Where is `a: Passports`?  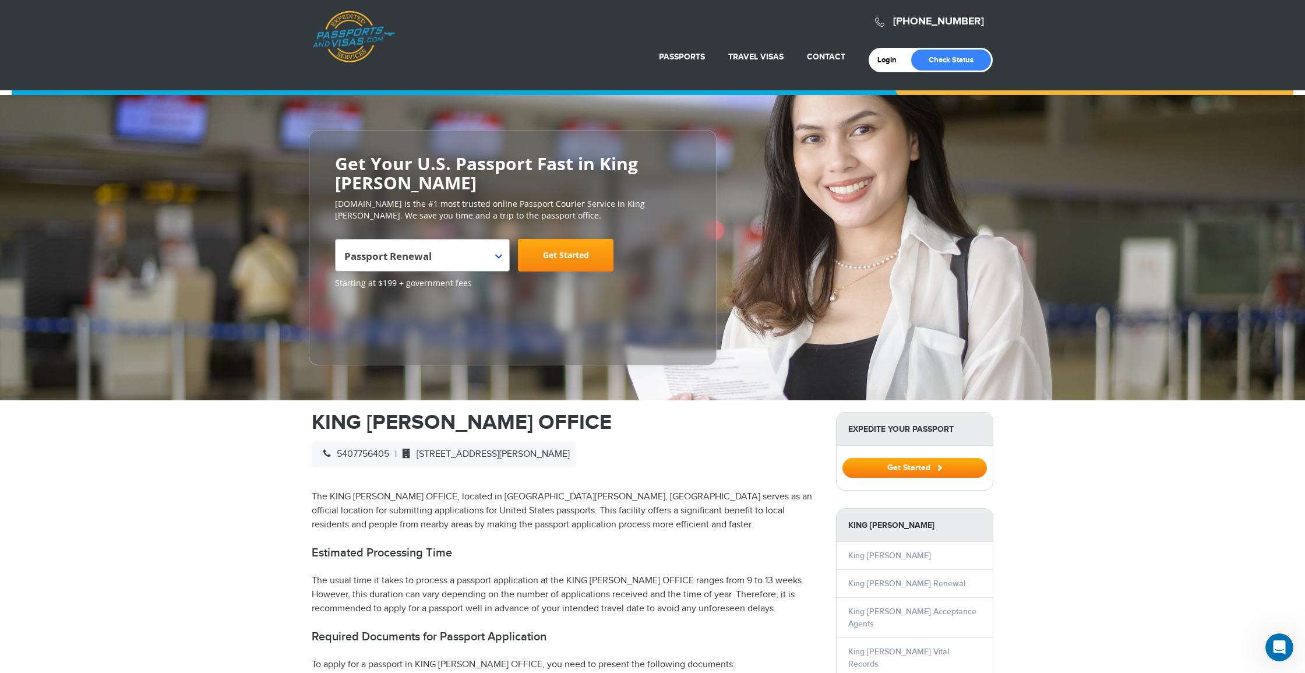 a: Passports is located at coordinates (682, 57).